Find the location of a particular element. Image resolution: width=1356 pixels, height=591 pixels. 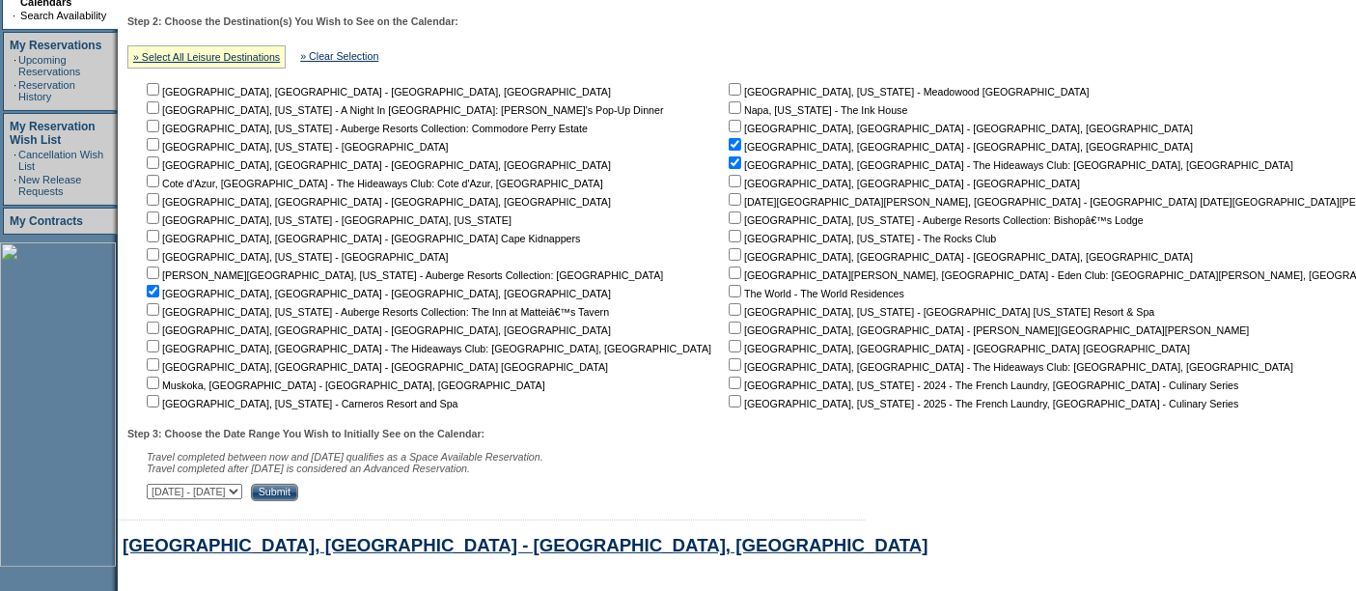

a: Upcoming Reservations is located at coordinates (49, 66).